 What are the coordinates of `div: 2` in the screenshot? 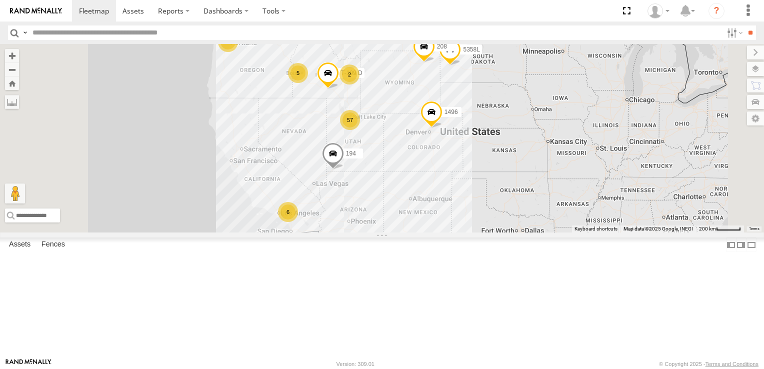 It's located at (349, 74).